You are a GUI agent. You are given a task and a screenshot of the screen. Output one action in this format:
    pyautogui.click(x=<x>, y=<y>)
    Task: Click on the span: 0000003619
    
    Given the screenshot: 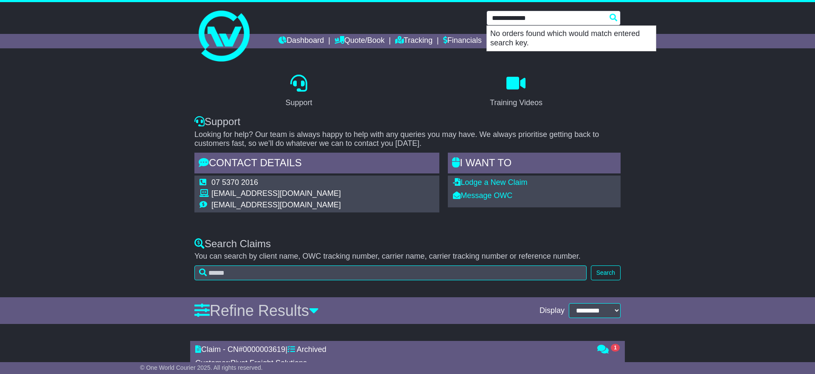 What is the action you would take?
    pyautogui.click(x=264, y=350)
    